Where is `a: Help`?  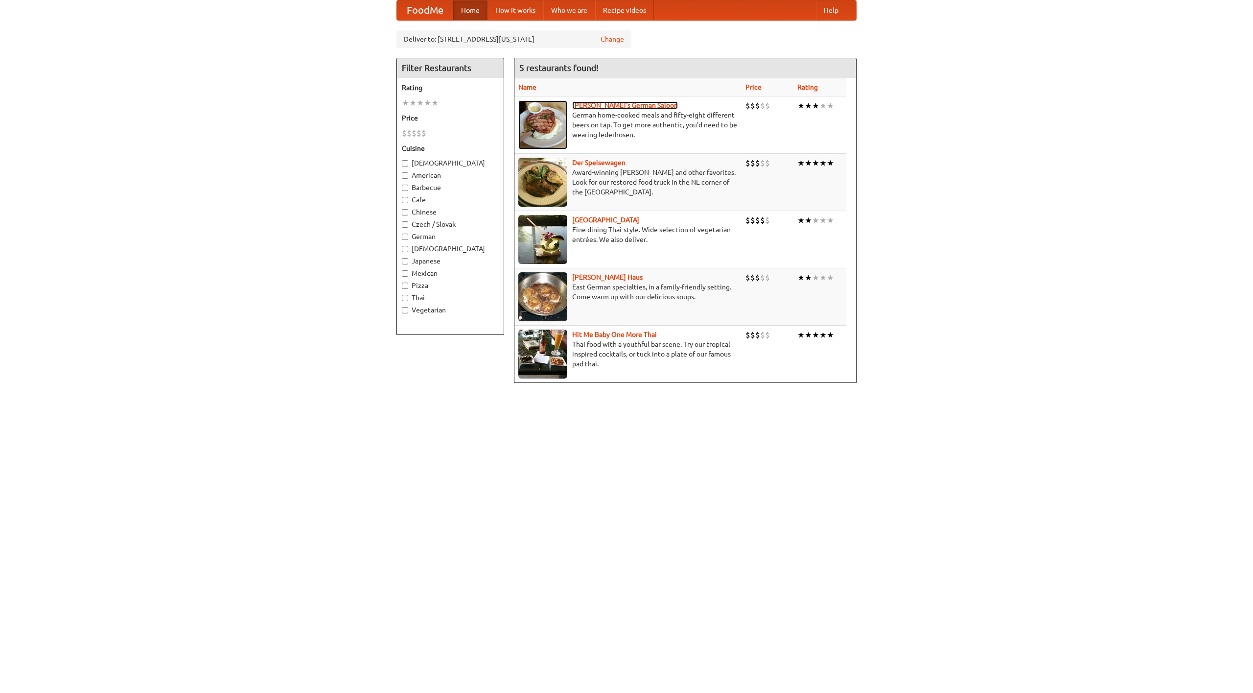 a: Help is located at coordinates (831, 10).